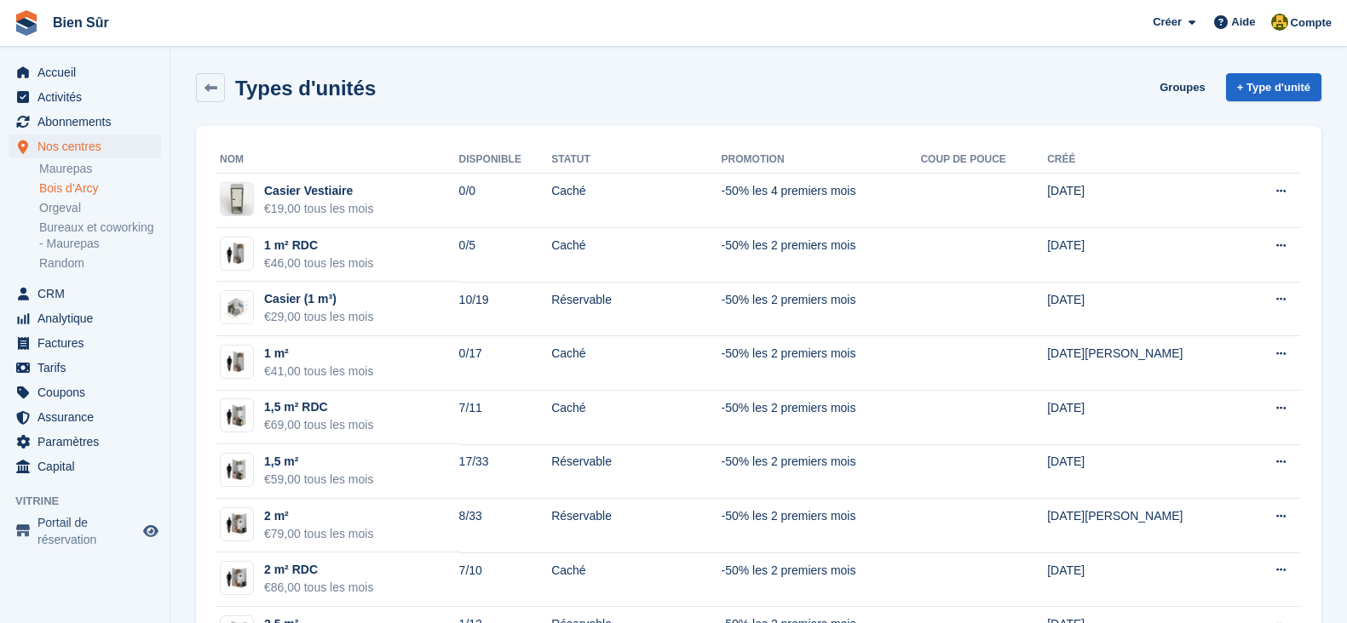 This screenshot has width=1347, height=623. What do you see at coordinates (92, 502) in the screenshot?
I see `span: Vitrine` at bounding box center [92, 502].